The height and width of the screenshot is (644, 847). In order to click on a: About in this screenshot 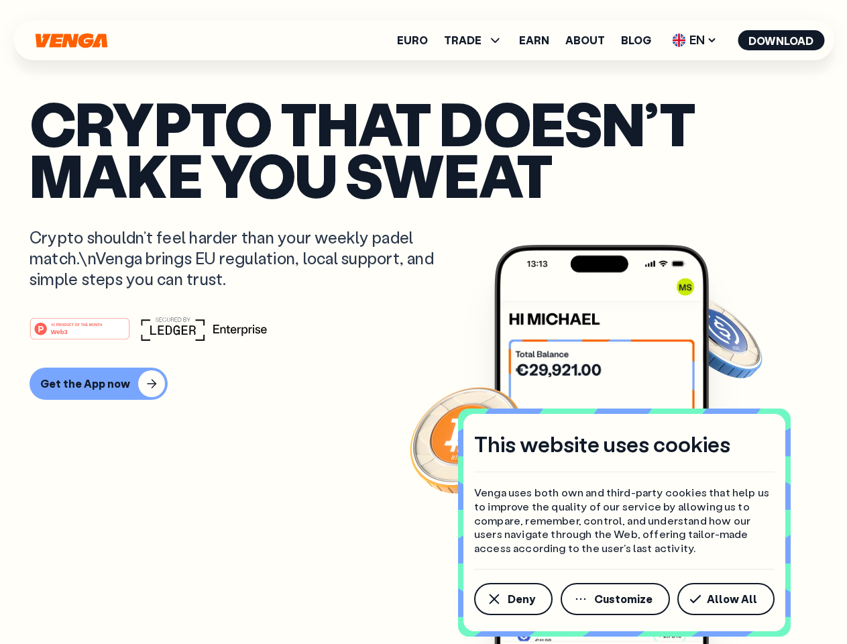, I will do `click(585, 40)`.